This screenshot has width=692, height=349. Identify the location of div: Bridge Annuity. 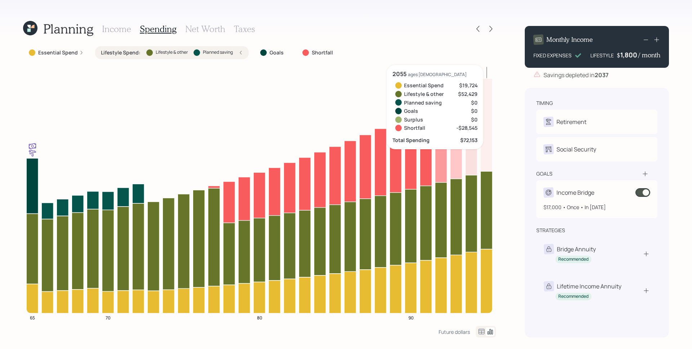
(576, 249).